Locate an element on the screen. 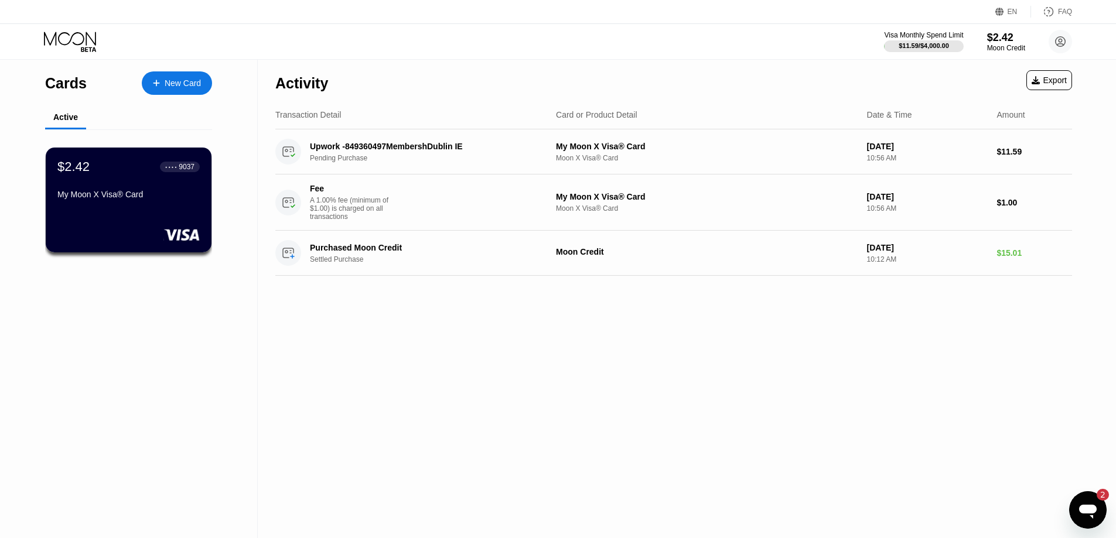 This screenshot has height=538, width=1116. div: $2.42● ● ● ●9037My Moon X Visa® Card is located at coordinates (128, 200).